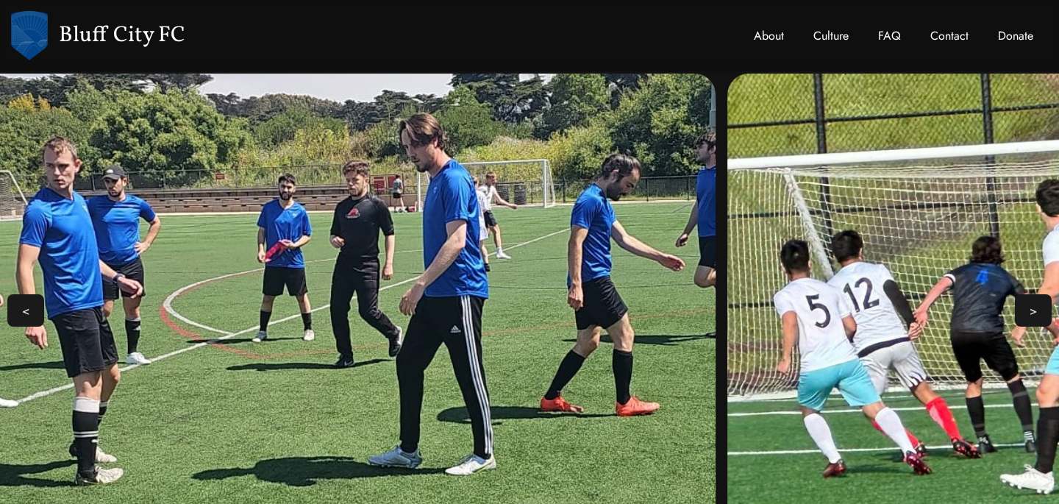  Describe the element at coordinates (889, 36) in the screenshot. I see `a: FAQ` at that location.